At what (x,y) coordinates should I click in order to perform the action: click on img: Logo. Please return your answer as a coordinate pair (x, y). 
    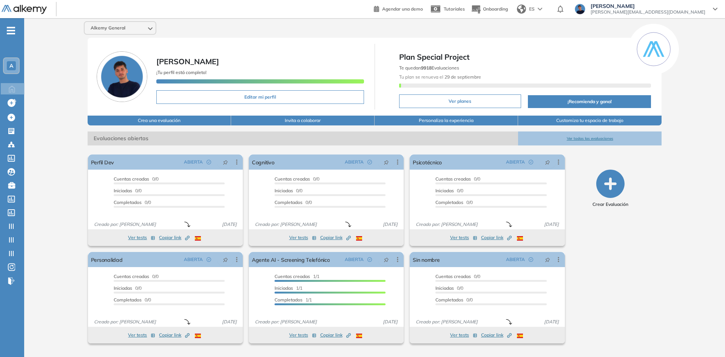
    Looking at the image, I should click on (24, 9).